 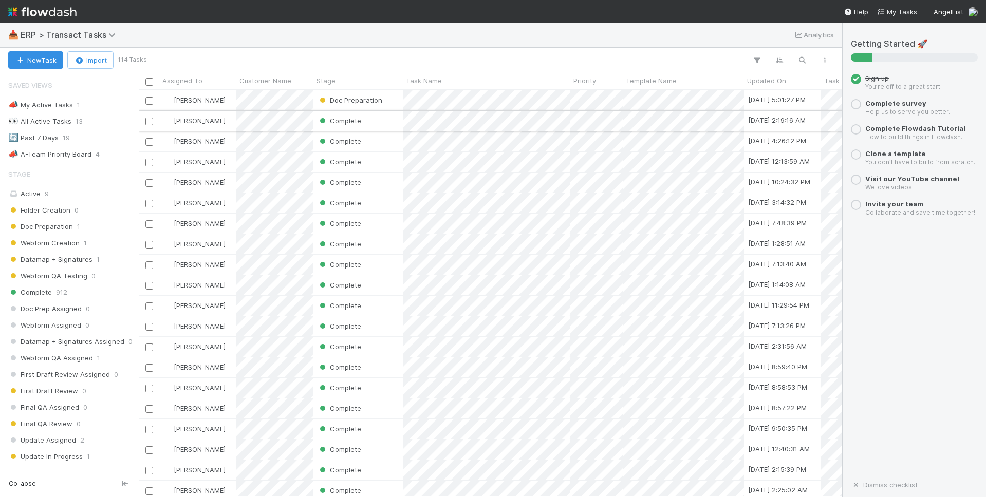 I want to click on div: Help, so click(x=856, y=12).